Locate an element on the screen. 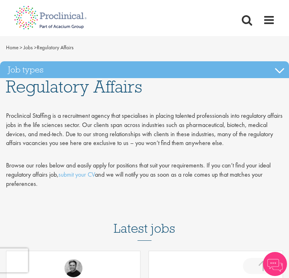 Image resolution: width=289 pixels, height=278 pixels. a: Peter Duvall is located at coordinates (73, 268).